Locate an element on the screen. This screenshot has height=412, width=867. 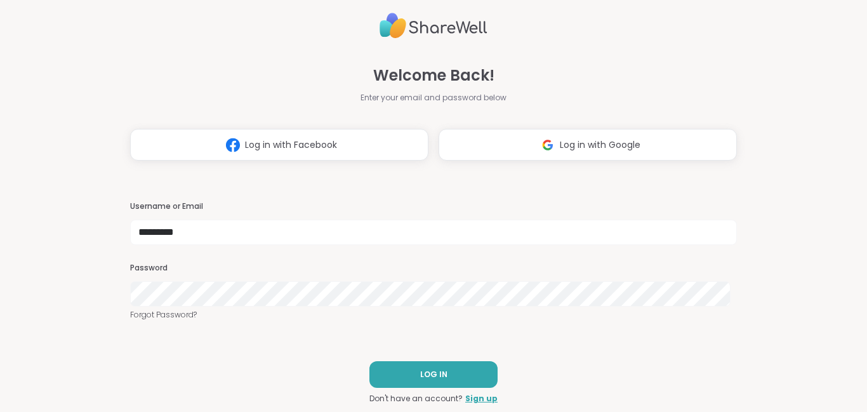
span: Don't have an account? is located at coordinates (416, 398).